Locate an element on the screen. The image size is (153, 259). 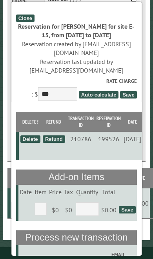
th: Delete? is located at coordinates (30, 122).